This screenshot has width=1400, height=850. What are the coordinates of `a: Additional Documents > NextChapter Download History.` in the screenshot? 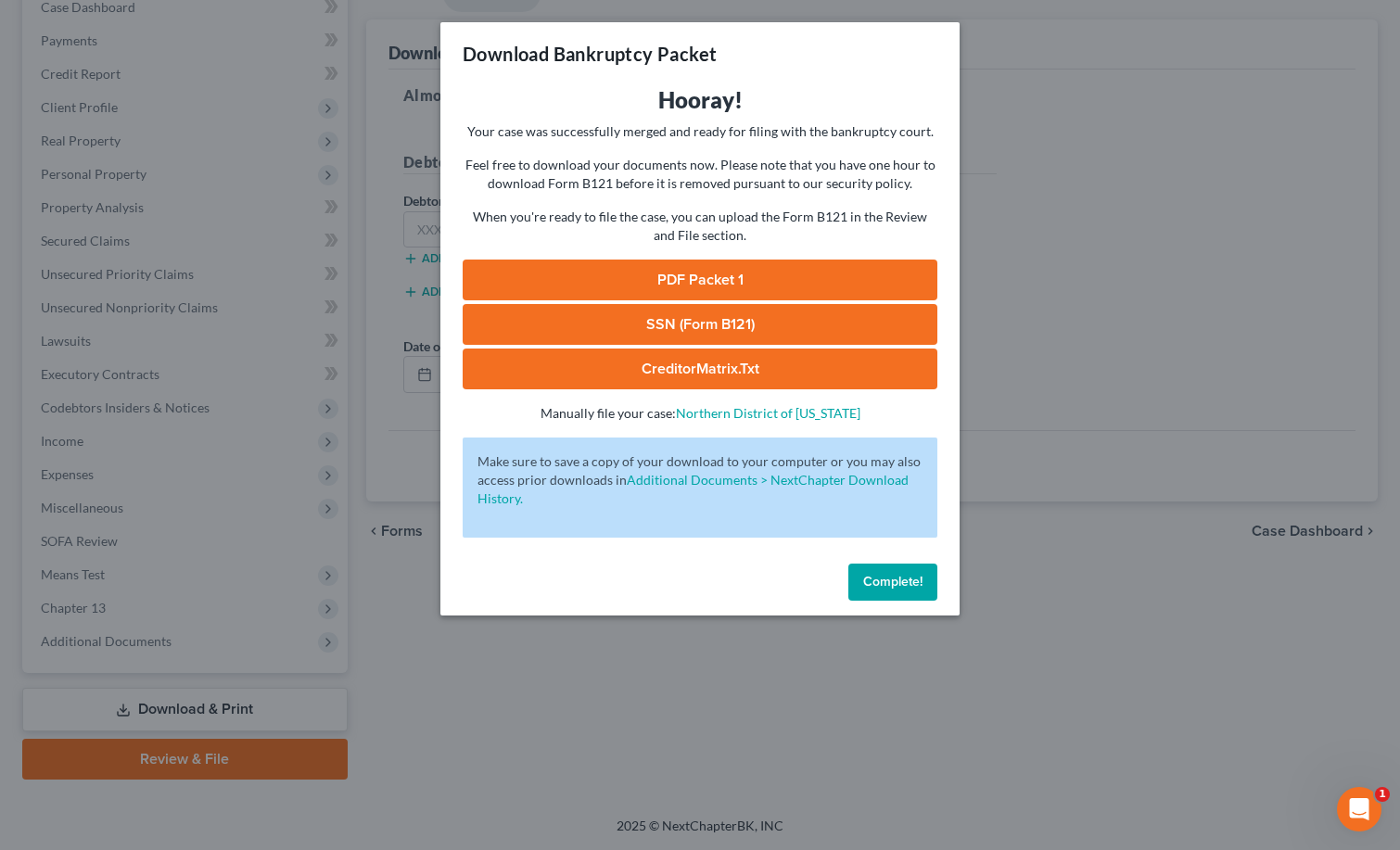 It's located at (693, 488).